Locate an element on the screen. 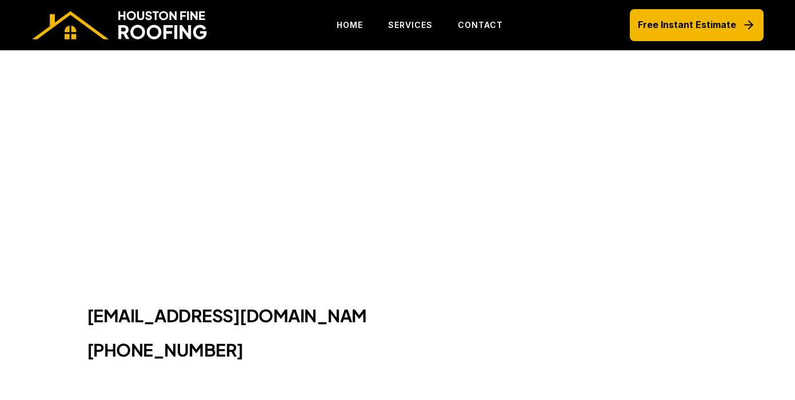 This screenshot has height=400, width=795. p: Free Instant Estimate is located at coordinates (687, 25).